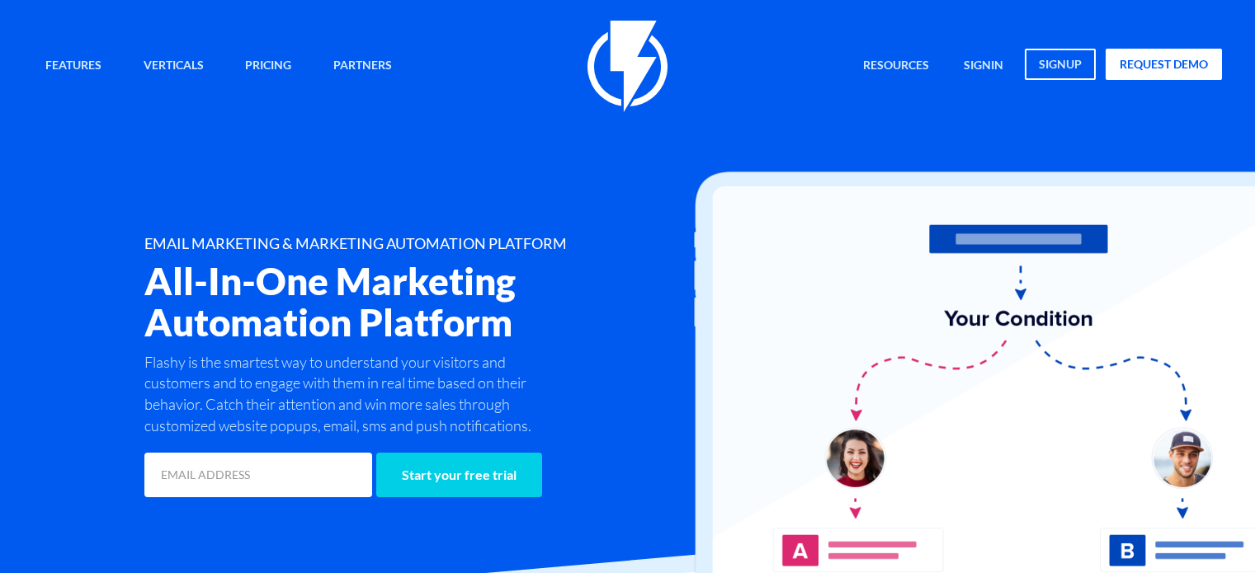 This screenshot has height=573, width=1255. I want to click on h2: All-In-One Marketing Automation Platform, so click(429, 302).